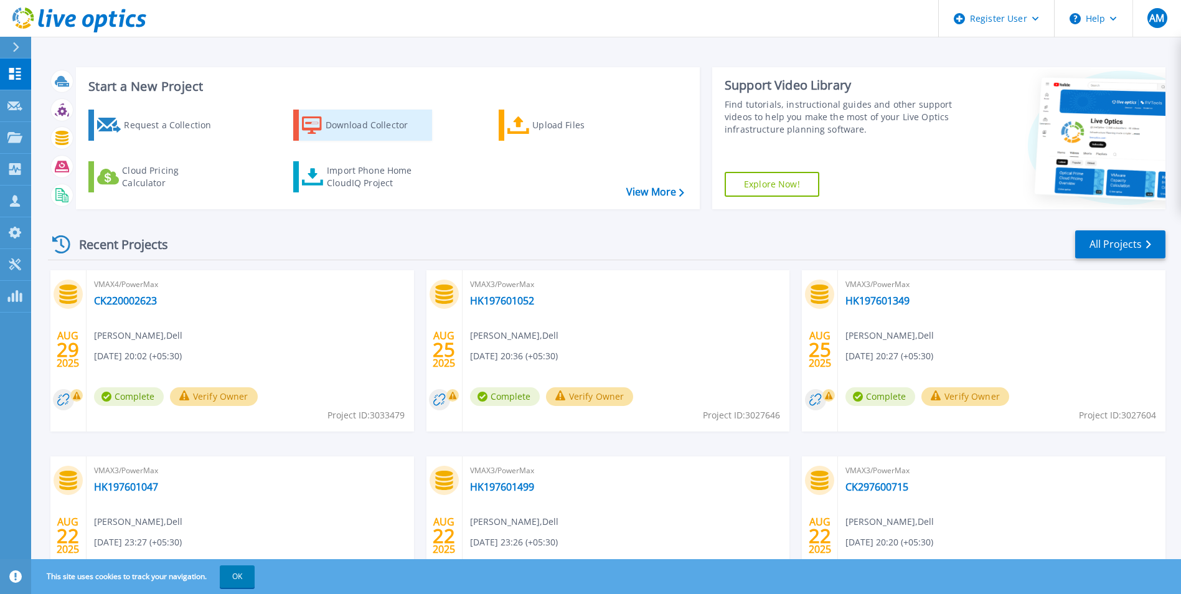 The height and width of the screenshot is (594, 1181). What do you see at coordinates (772, 184) in the screenshot?
I see `a: Explore Now!` at bounding box center [772, 184].